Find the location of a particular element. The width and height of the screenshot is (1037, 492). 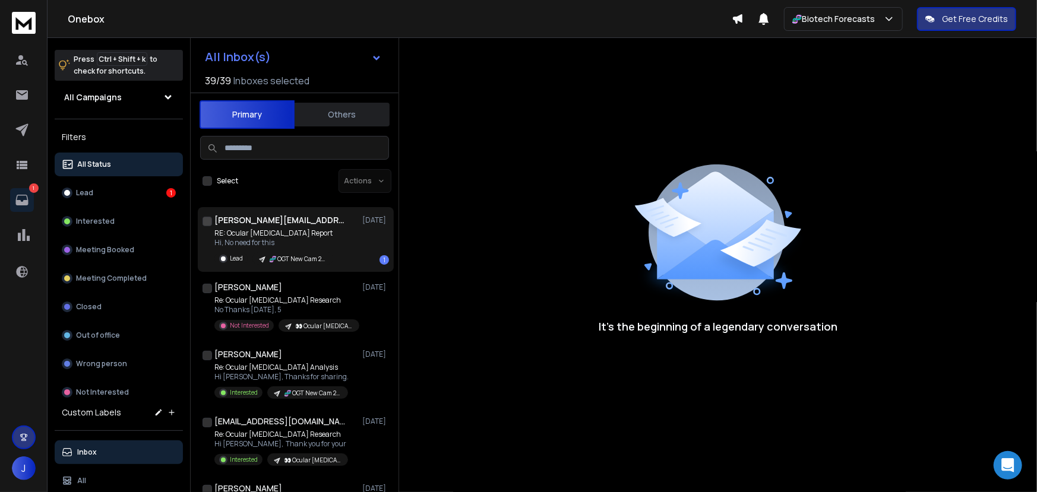

p: Get Free Credits is located at coordinates (974, 19).